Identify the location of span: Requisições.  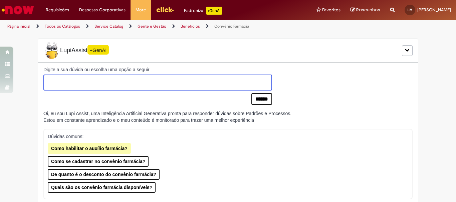
(57, 10).